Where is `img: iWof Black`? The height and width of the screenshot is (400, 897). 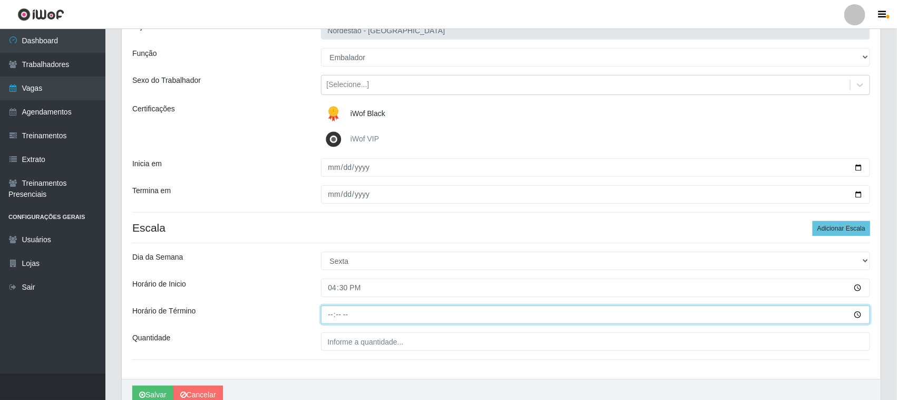
img: iWof Black is located at coordinates (336, 114).